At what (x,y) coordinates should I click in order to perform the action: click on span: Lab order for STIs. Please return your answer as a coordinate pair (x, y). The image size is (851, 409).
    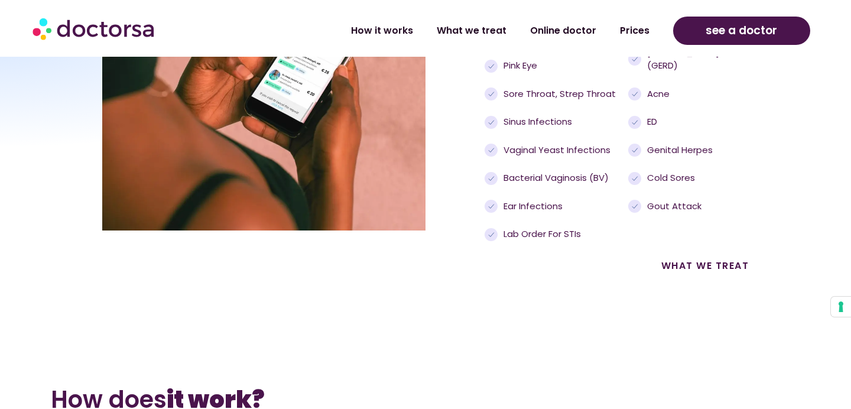
    Looking at the image, I should click on (541, 234).